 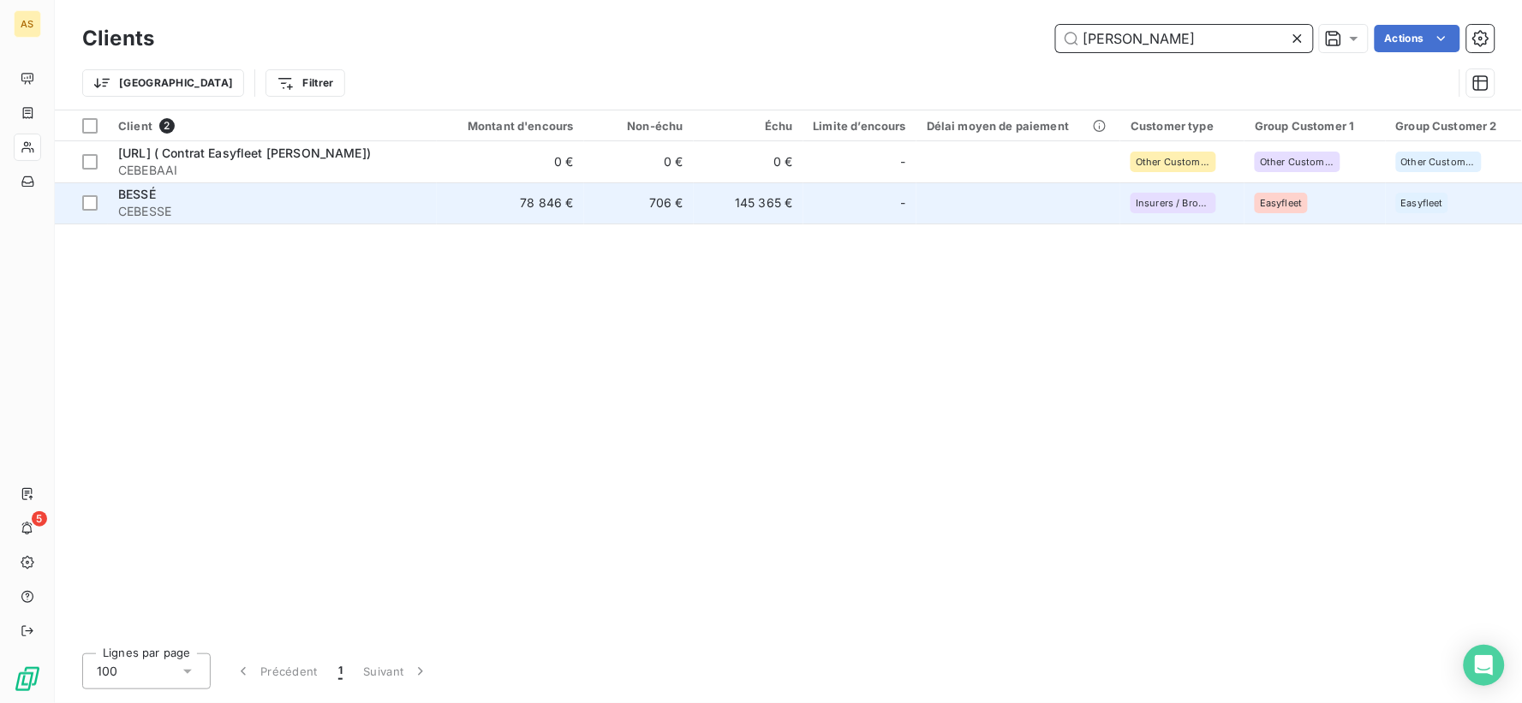 I want to click on img: Logo LeanPay, so click(x=27, y=679).